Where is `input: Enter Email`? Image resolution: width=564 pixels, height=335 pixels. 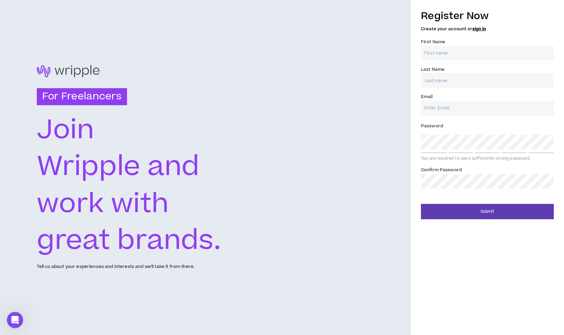 input: Enter Email is located at coordinates (487, 108).